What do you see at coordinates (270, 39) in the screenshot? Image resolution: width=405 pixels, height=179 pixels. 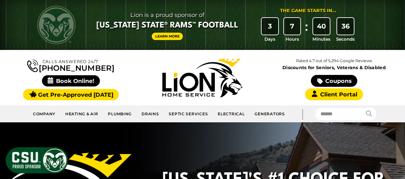 I see `span: Days` at bounding box center [270, 39].